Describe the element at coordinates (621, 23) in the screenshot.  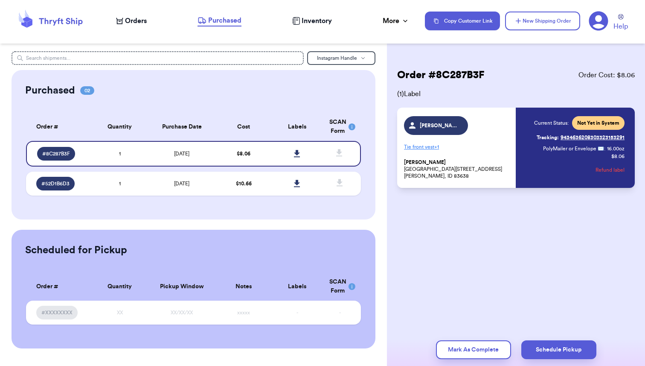
I see `a: Help` at that location.